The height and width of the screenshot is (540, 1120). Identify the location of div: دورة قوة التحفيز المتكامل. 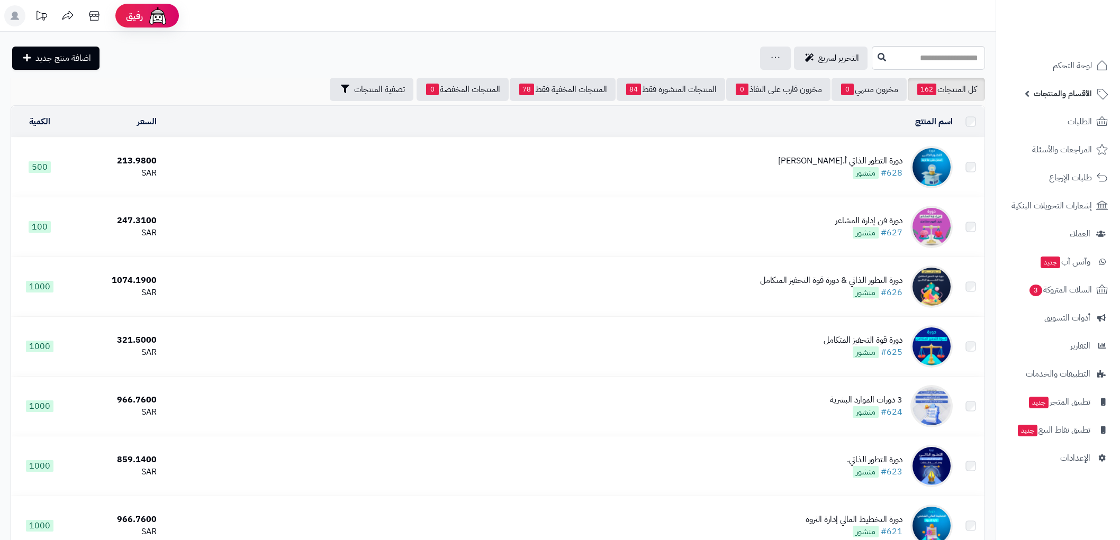
(863, 340).